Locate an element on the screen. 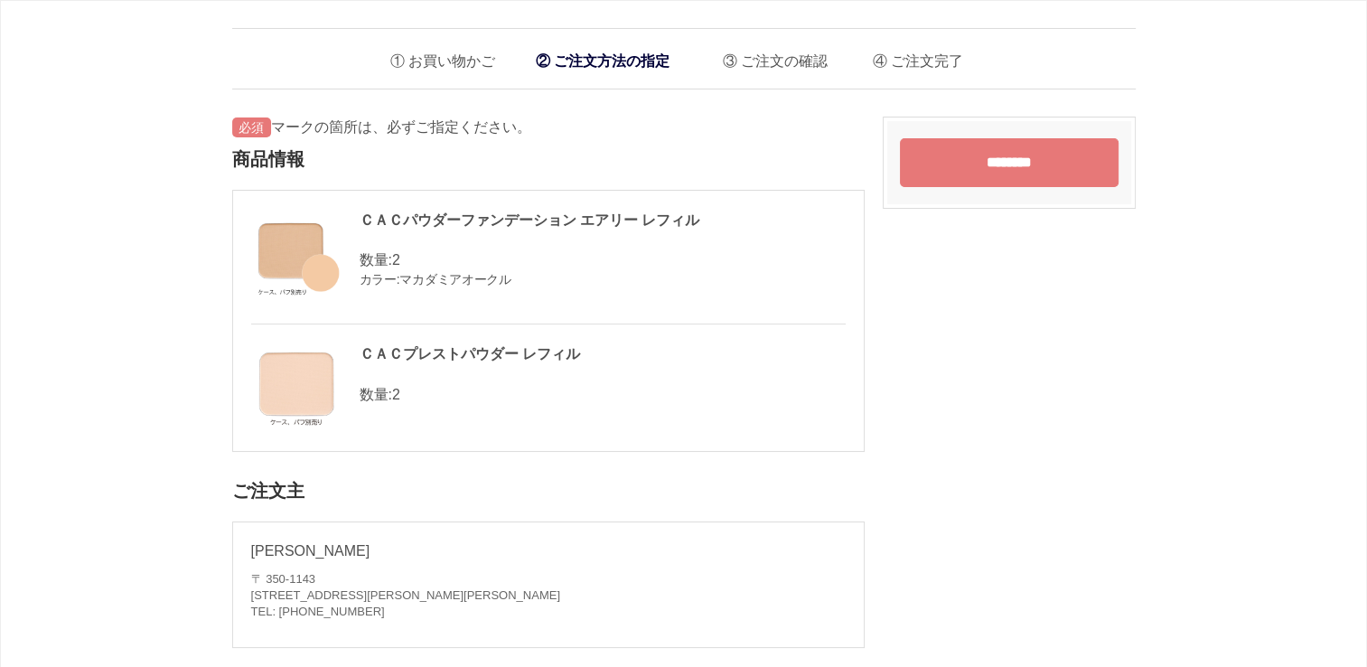 The height and width of the screenshot is (667, 1367). p: カラー: is located at coordinates (549, 279).